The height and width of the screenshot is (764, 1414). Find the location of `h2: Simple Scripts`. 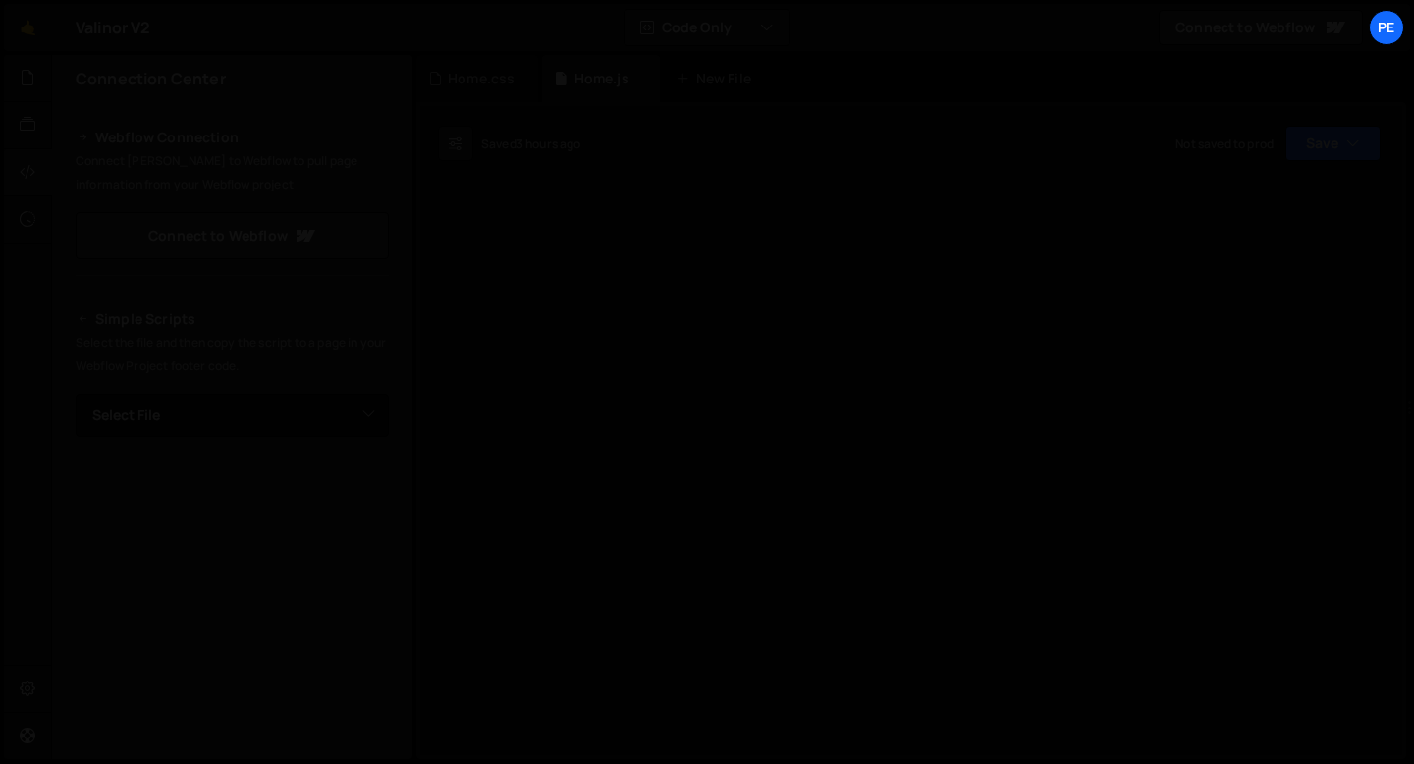

h2: Simple Scripts is located at coordinates (232, 319).